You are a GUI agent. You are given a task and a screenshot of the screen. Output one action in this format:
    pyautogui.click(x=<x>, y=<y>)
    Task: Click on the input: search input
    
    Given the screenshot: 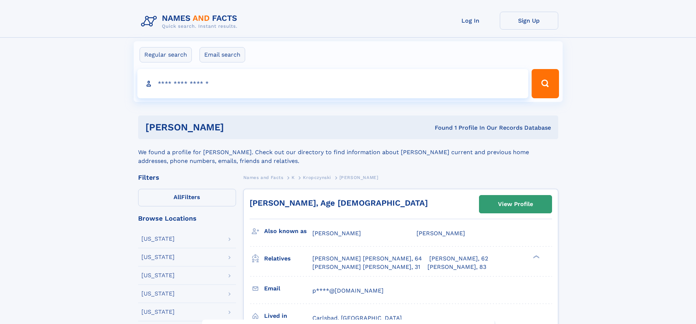 What is the action you would take?
    pyautogui.click(x=333, y=84)
    